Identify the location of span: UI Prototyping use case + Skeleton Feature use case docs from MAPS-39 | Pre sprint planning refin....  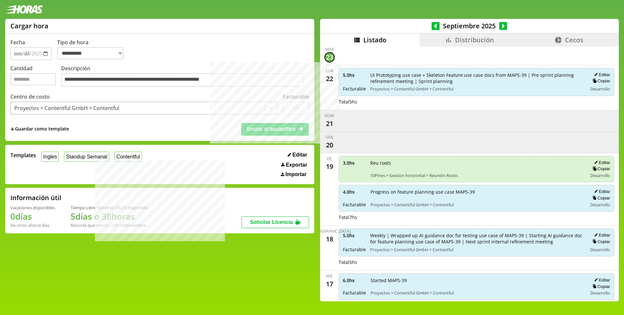
(476, 78).